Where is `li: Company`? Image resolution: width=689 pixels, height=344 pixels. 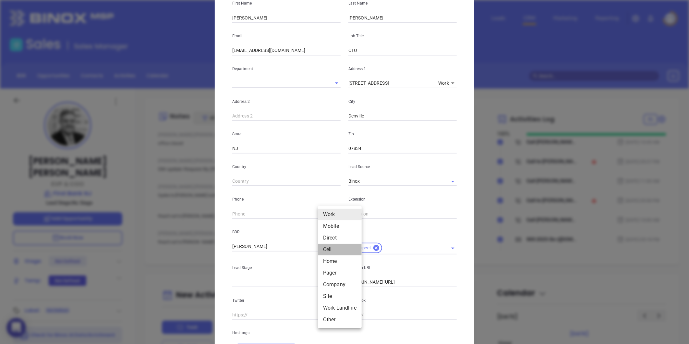 li: Company is located at coordinates (339, 284).